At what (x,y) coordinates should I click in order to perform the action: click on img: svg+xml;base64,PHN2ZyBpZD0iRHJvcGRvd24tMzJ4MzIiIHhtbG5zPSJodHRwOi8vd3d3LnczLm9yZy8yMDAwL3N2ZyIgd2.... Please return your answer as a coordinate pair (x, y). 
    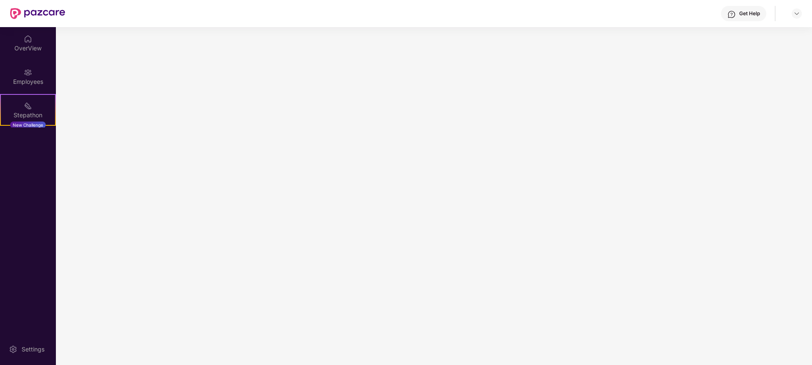
    Looking at the image, I should click on (797, 14).